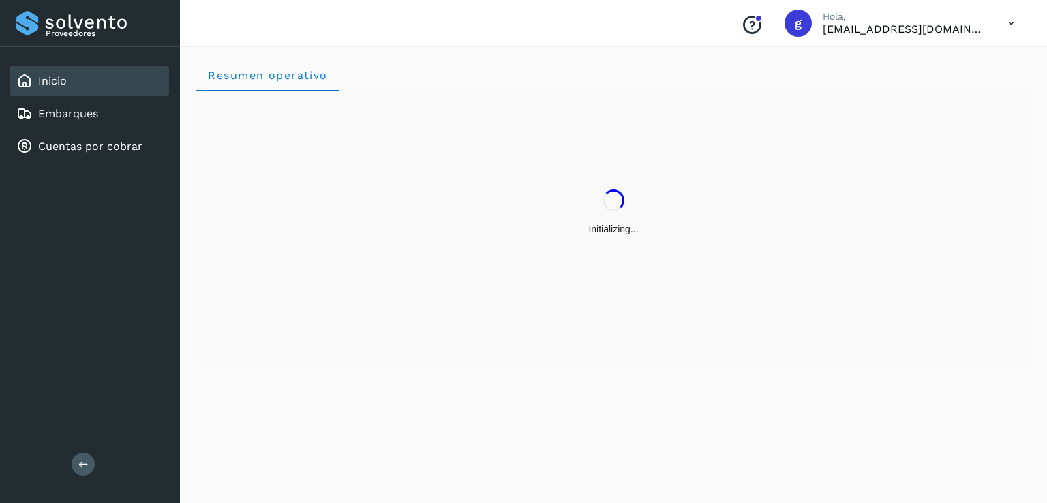 The image size is (1047, 503). Describe the element at coordinates (905, 16) in the screenshot. I see `p: Hola,` at that location.